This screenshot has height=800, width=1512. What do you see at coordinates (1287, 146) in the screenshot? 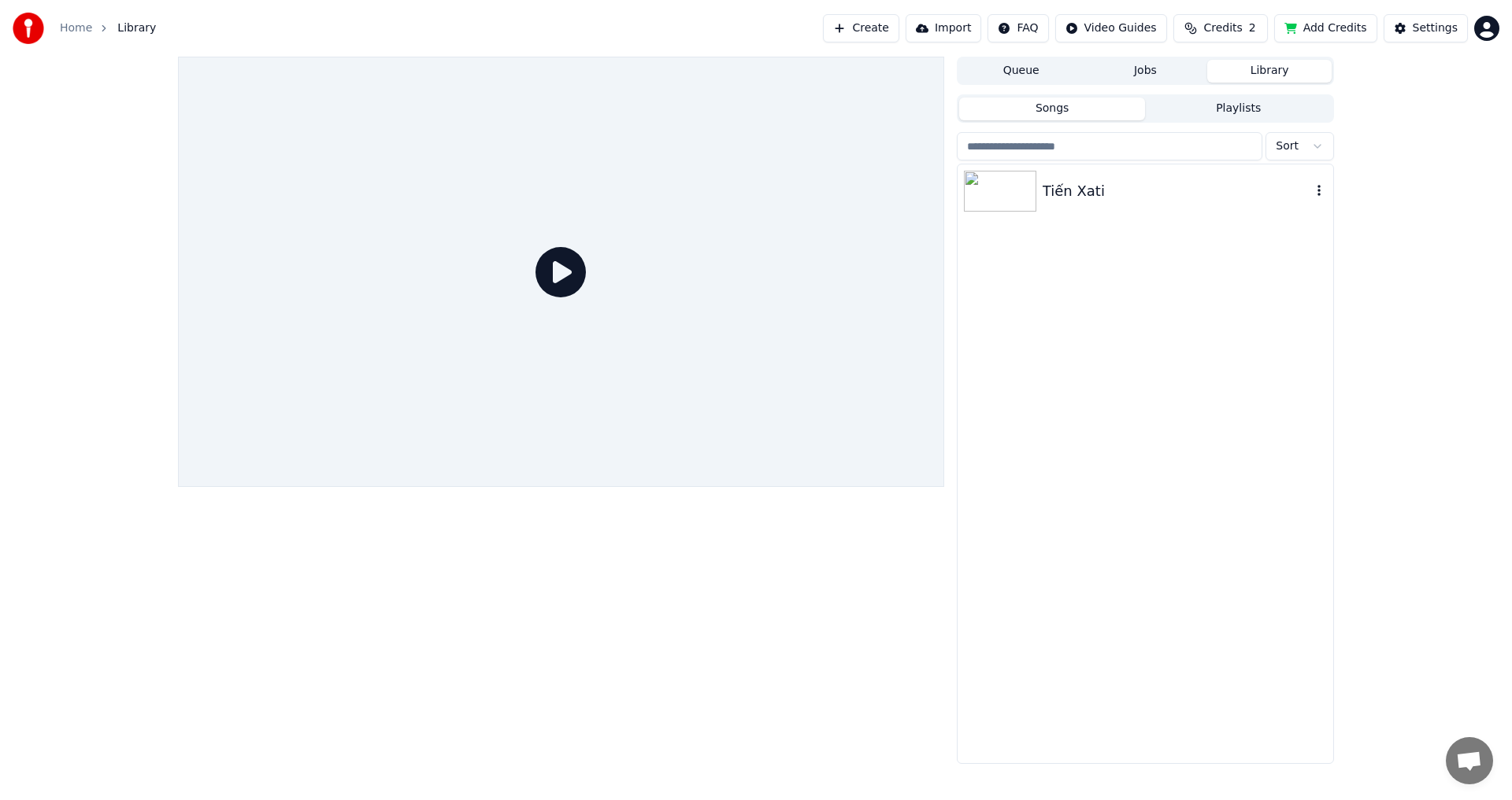
I see `span: Sort` at bounding box center [1287, 146].